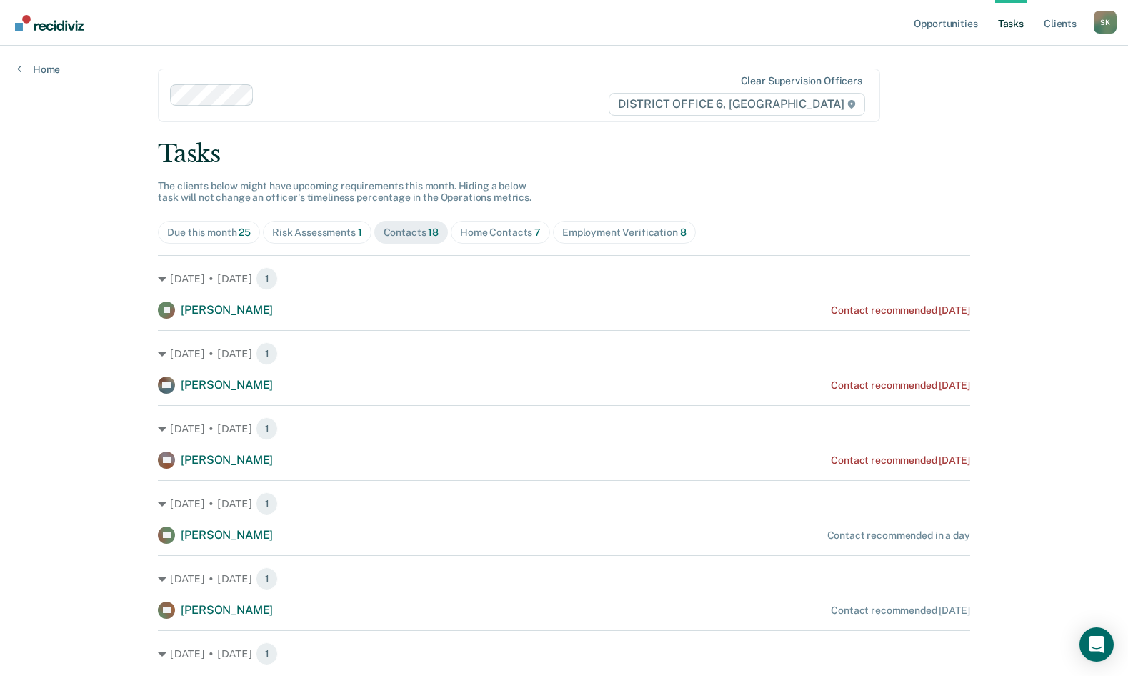 The height and width of the screenshot is (676, 1128). Describe the element at coordinates (39, 69) in the screenshot. I see `a: Home` at that location.